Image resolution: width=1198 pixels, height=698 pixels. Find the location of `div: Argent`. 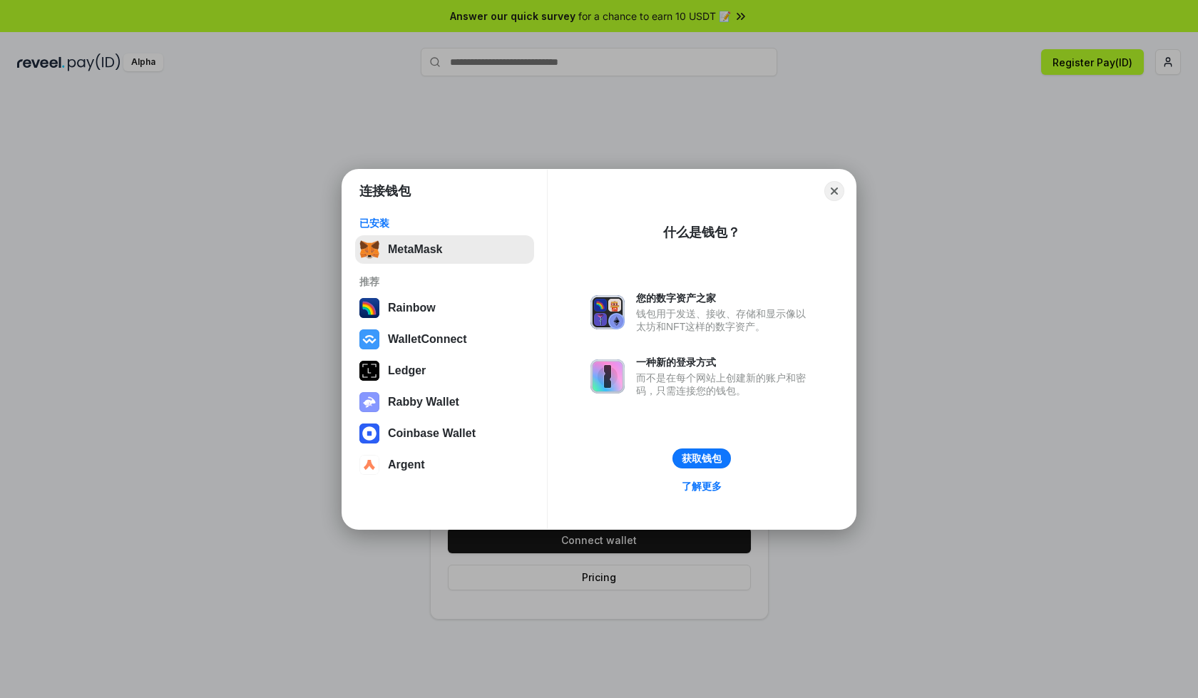

div: Argent is located at coordinates (406, 465).